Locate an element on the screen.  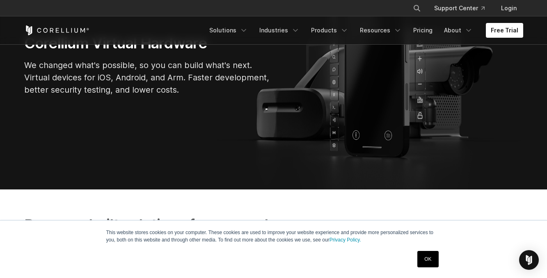
a: OK is located at coordinates (427, 259).